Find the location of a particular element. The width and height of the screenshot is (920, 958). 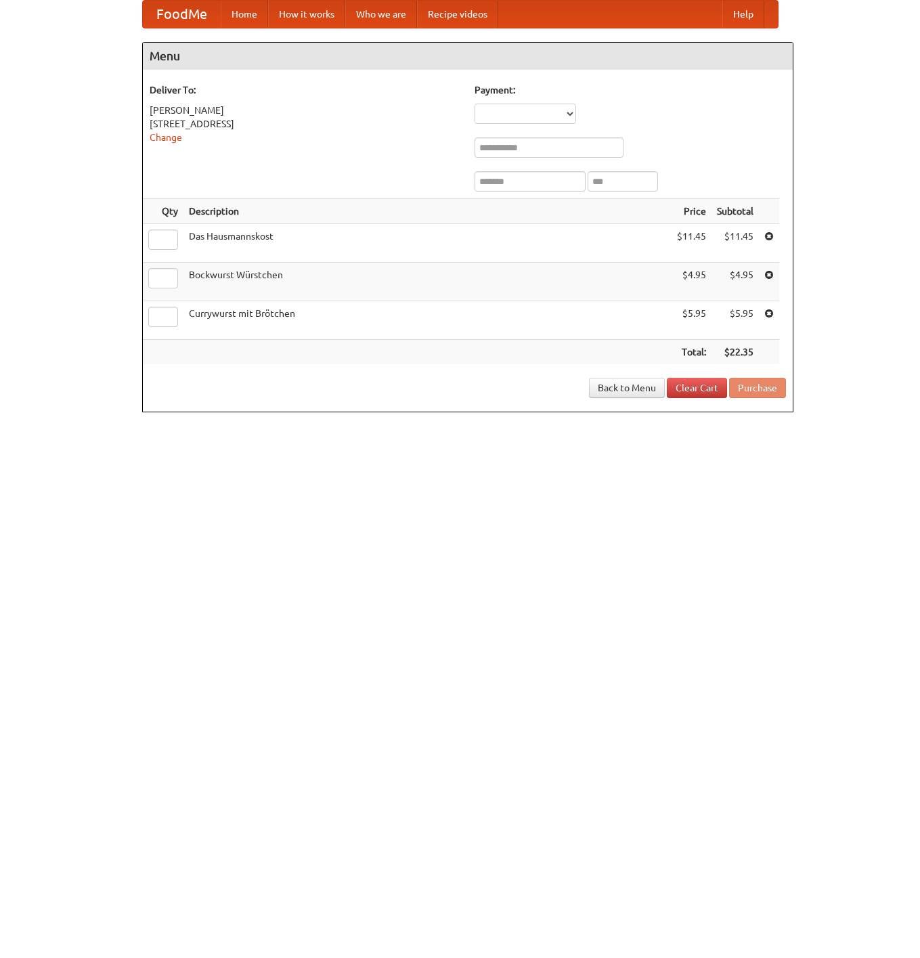

th: Total: is located at coordinates (691, 352).